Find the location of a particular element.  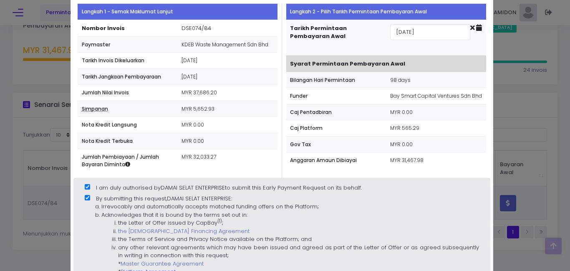

li: the Letter of Offer issued by CapBay ; is located at coordinates (298, 223).